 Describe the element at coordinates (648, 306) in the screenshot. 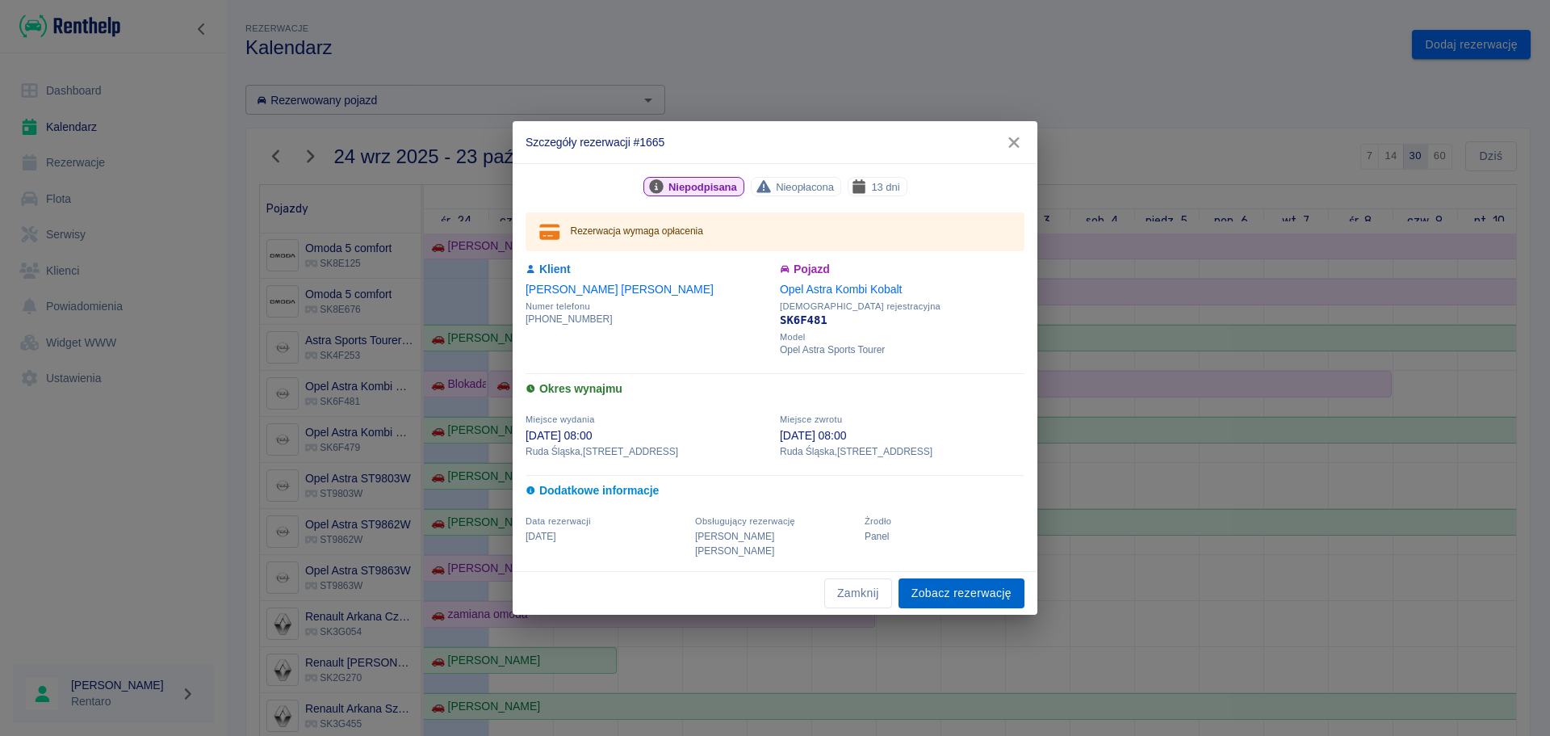

I see `span: Numer telefonu` at that location.